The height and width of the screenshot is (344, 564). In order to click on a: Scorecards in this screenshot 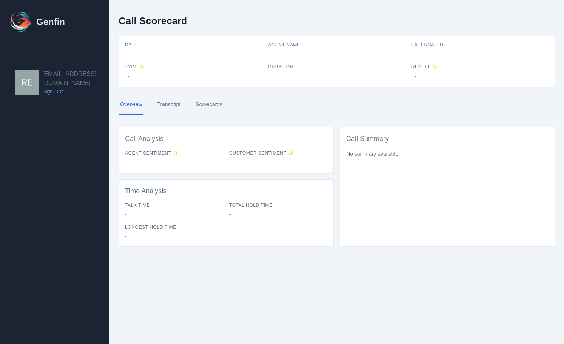, I will do `click(209, 105)`.